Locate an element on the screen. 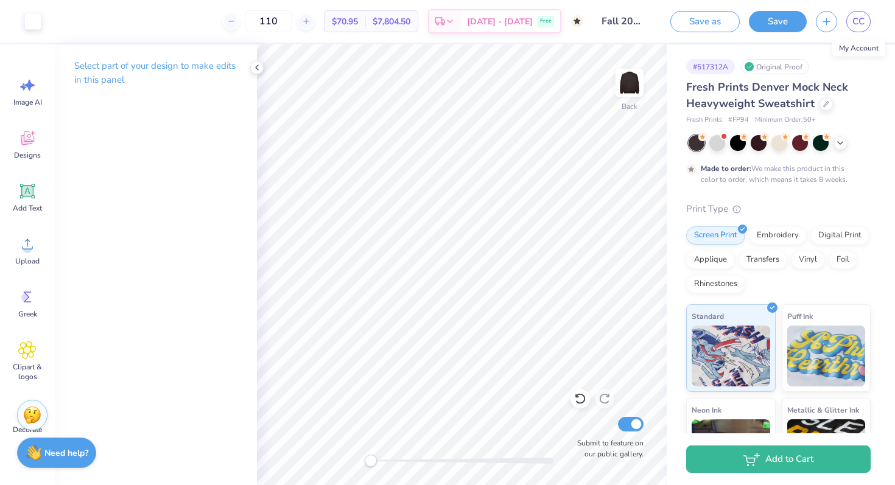  div: Accessibility label is located at coordinates (371, 461).